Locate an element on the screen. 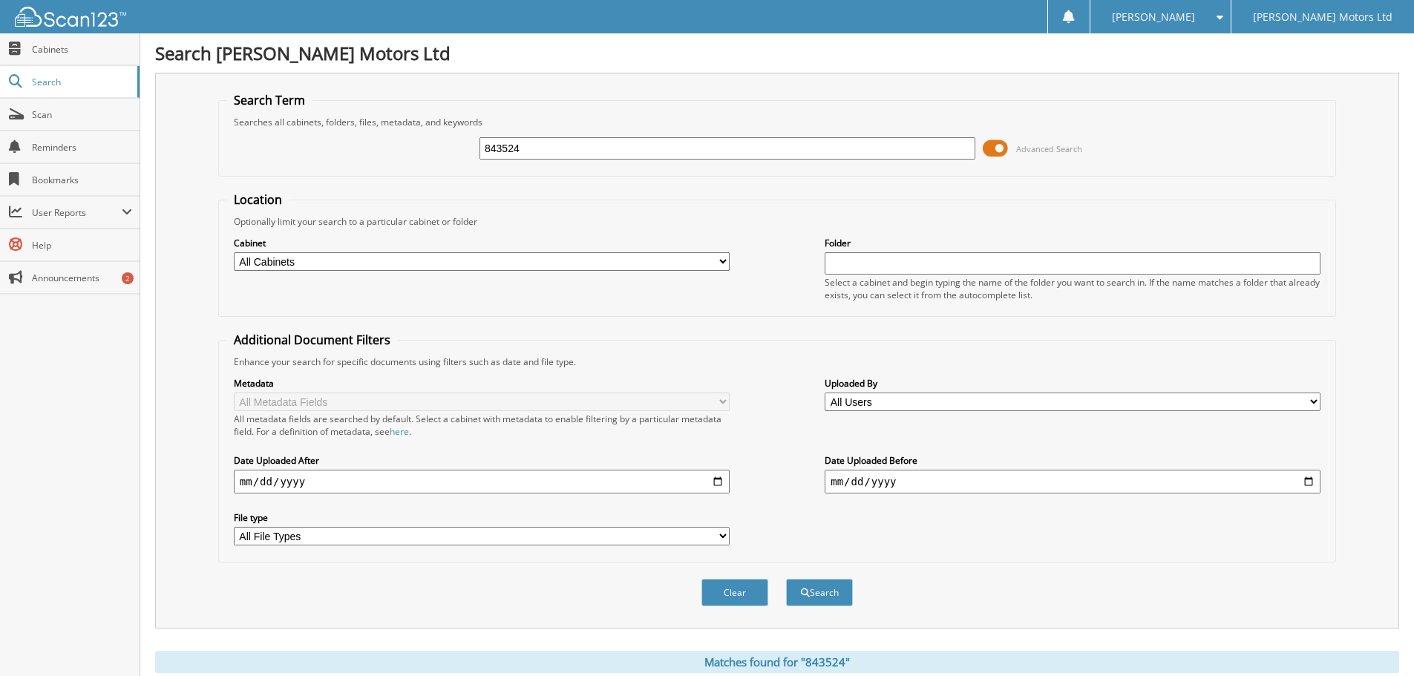  span: Search is located at coordinates (81, 82).